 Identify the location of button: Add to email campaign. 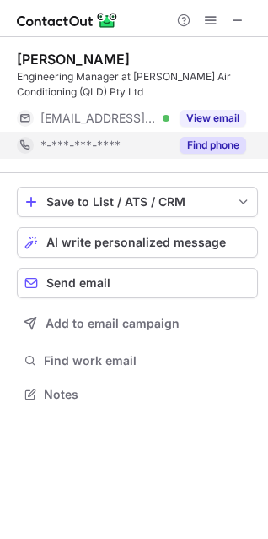
(138, 323).